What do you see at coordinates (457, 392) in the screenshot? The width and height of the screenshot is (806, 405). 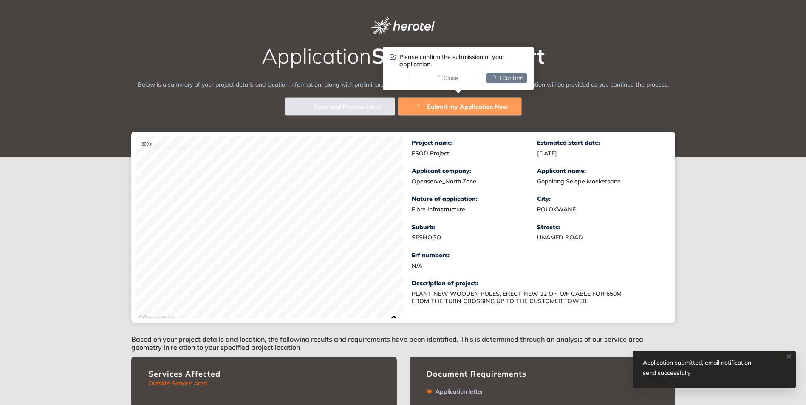 I see `div: Application letter` at bounding box center [457, 392].